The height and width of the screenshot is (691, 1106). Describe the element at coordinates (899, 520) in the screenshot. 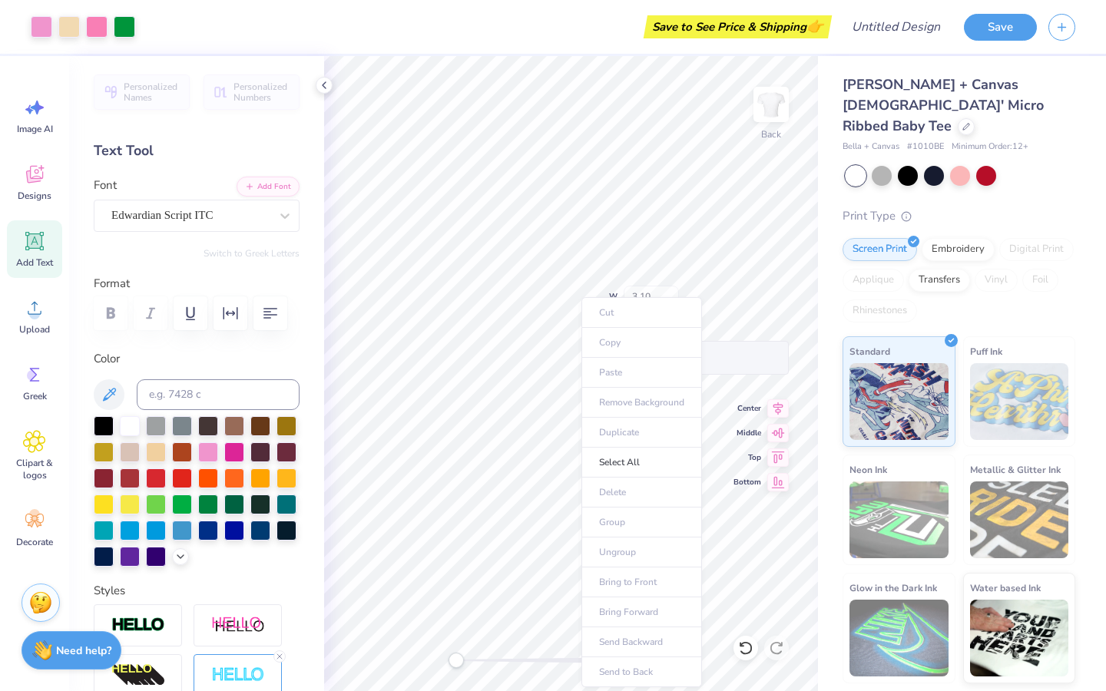

I see `img: Neon Ink` at that location.